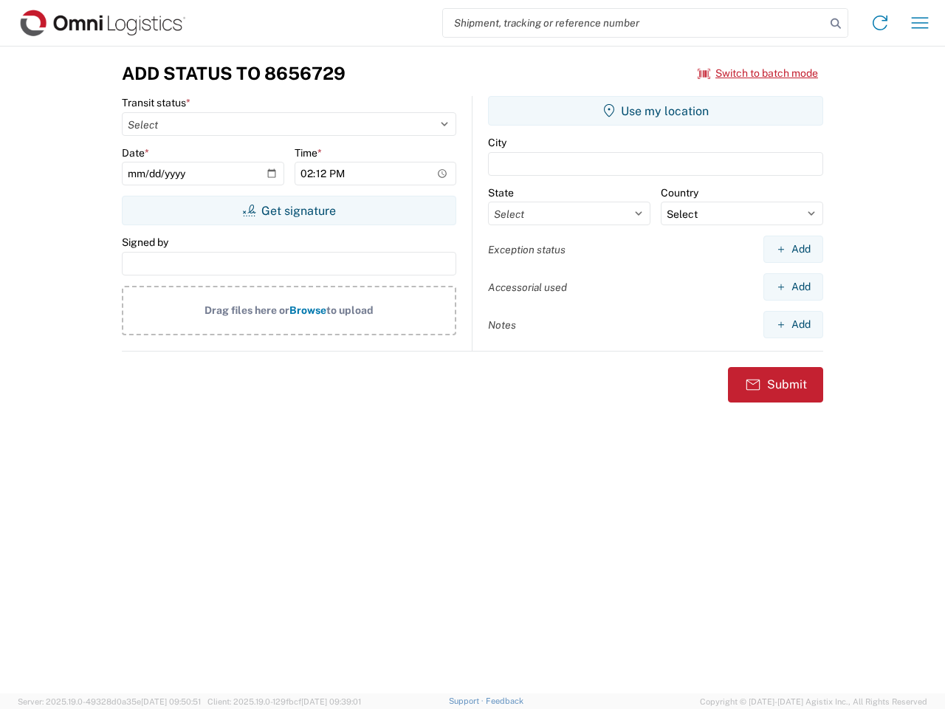 Image resolution: width=945 pixels, height=709 pixels. I want to click on span: Drag files here or, so click(247, 310).